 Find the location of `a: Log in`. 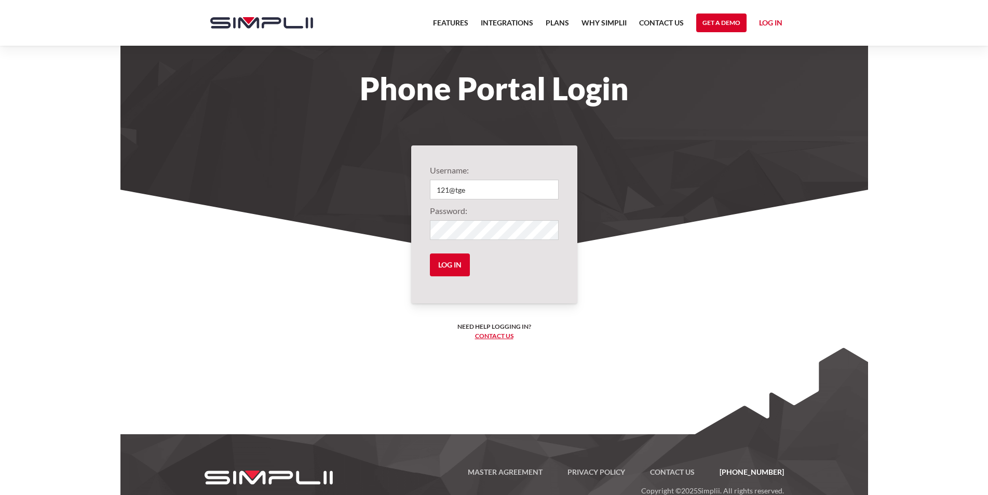

a: Log in is located at coordinates (771, 24).